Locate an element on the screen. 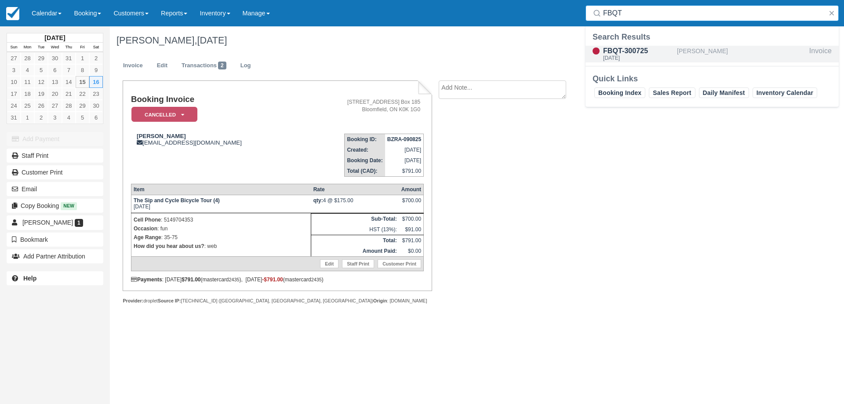 This screenshot has width=844, height=404. p: : 5149704353 is located at coordinates (221, 220).